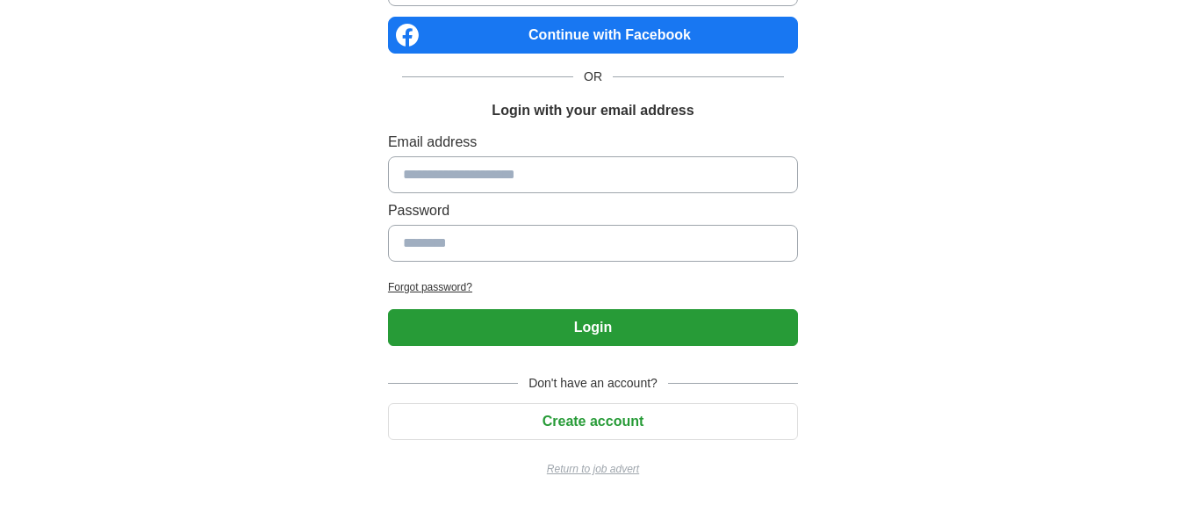 This screenshot has width=1186, height=505. What do you see at coordinates (592, 287) in the screenshot?
I see `a: Forgot password?` at bounding box center [592, 287].